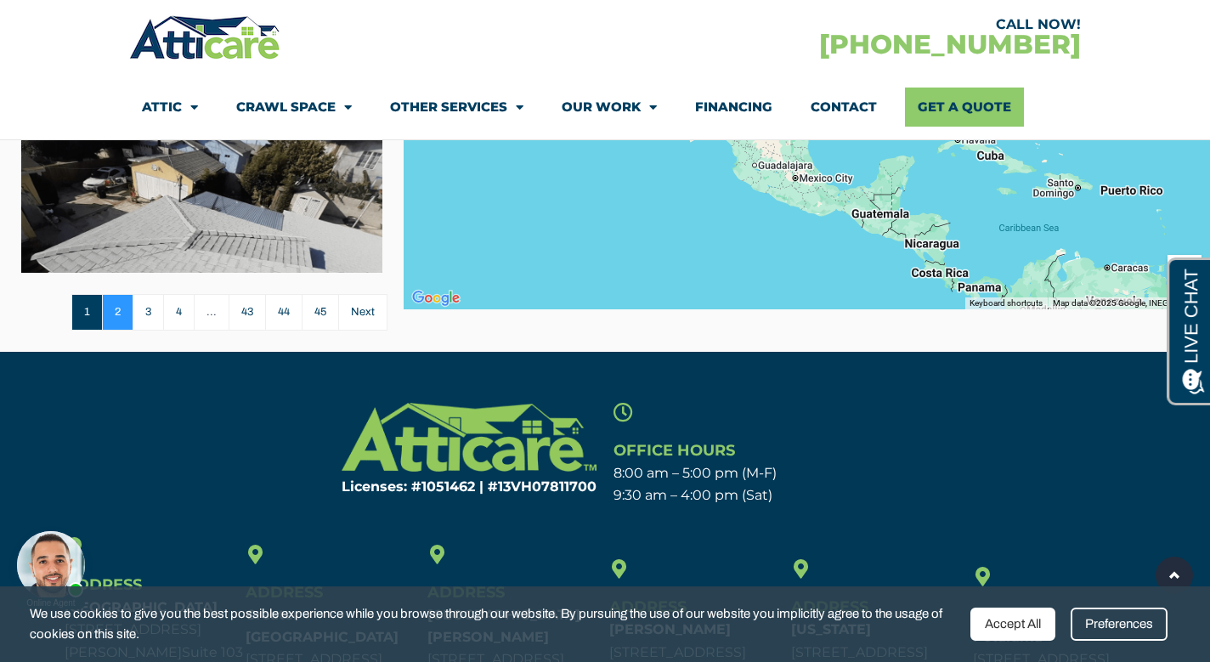  I want to click on span: Opens a chat window, so click(89, 24).